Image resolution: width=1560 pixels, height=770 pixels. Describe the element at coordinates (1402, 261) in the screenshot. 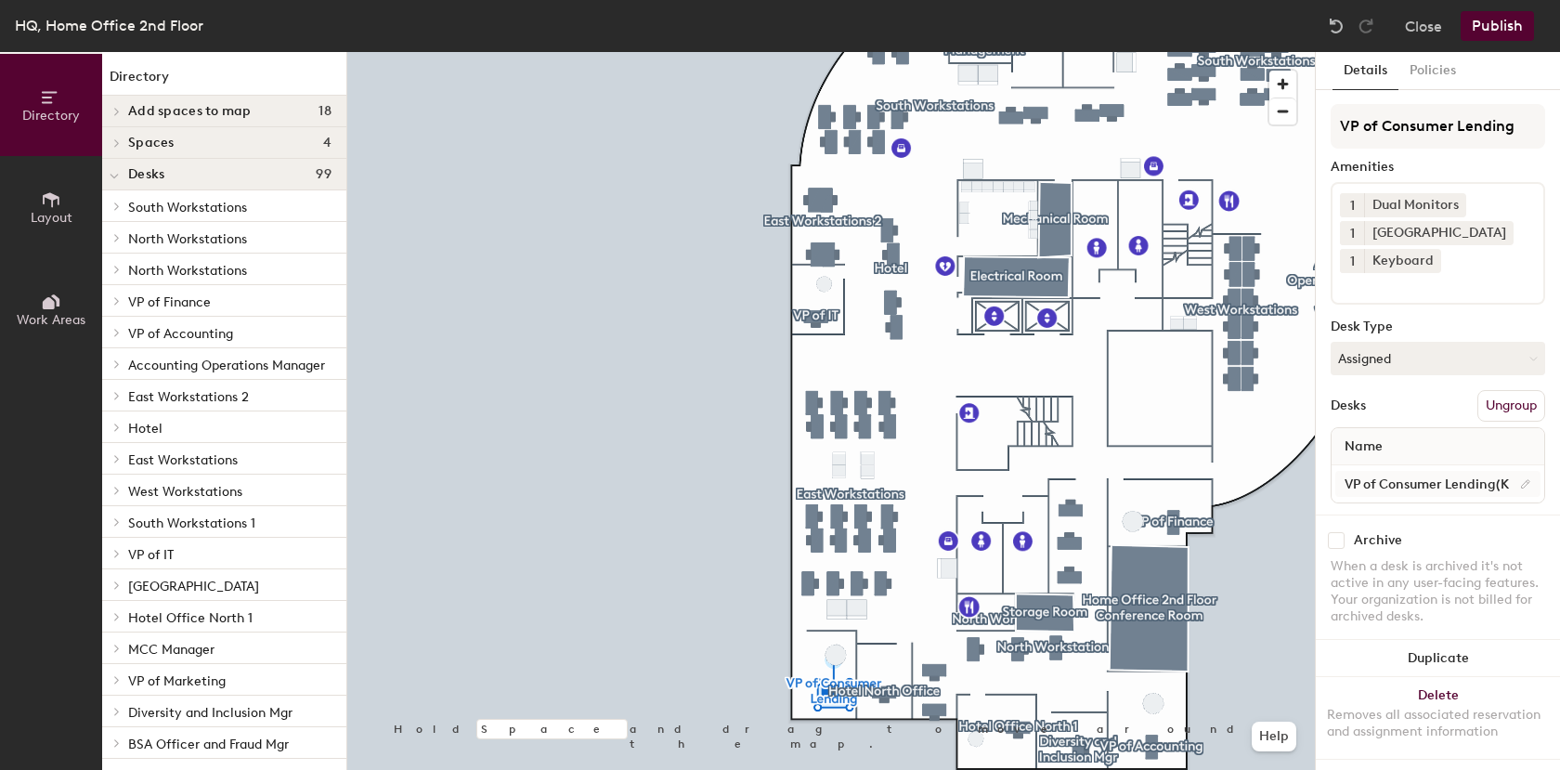

I see `div: Keyboard` at that location.